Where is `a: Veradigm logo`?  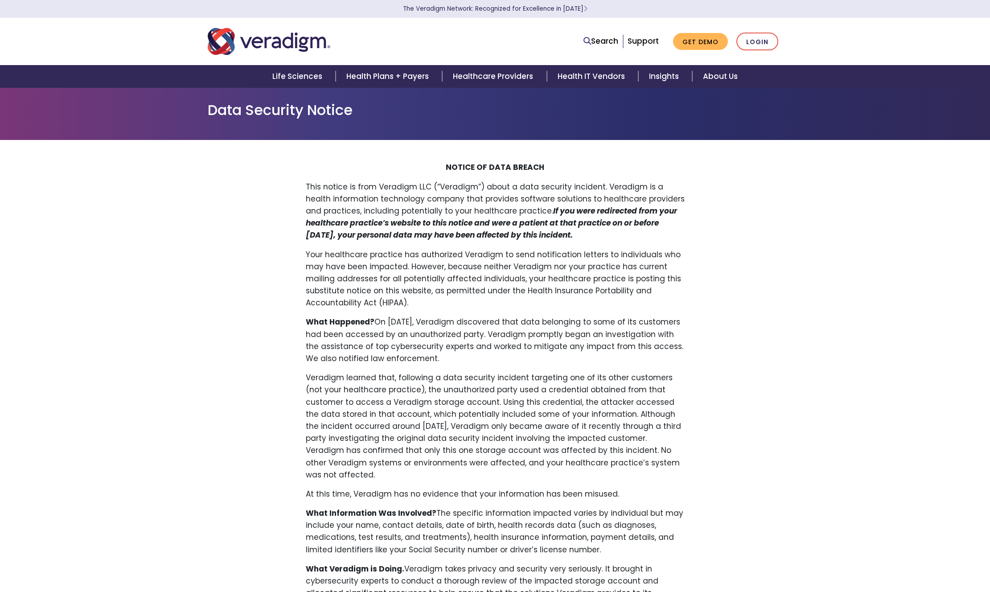
a: Veradigm logo is located at coordinates (269, 41).